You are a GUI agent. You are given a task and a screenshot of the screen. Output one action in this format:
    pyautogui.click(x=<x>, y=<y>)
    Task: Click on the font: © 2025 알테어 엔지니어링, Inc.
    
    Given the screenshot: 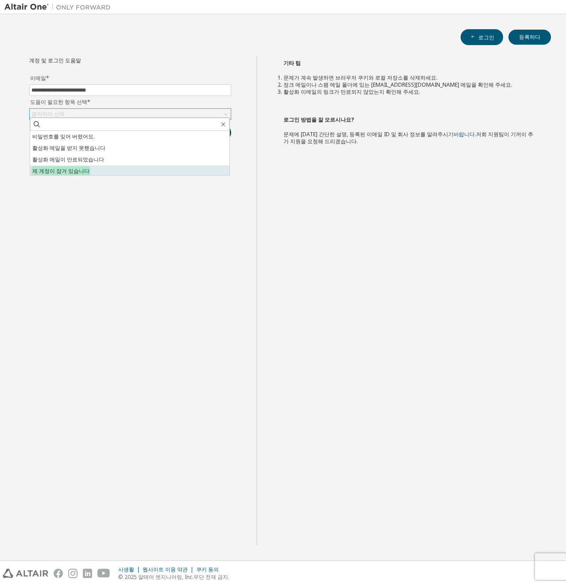 What is the action you would take?
    pyautogui.click(x=156, y=577)
    